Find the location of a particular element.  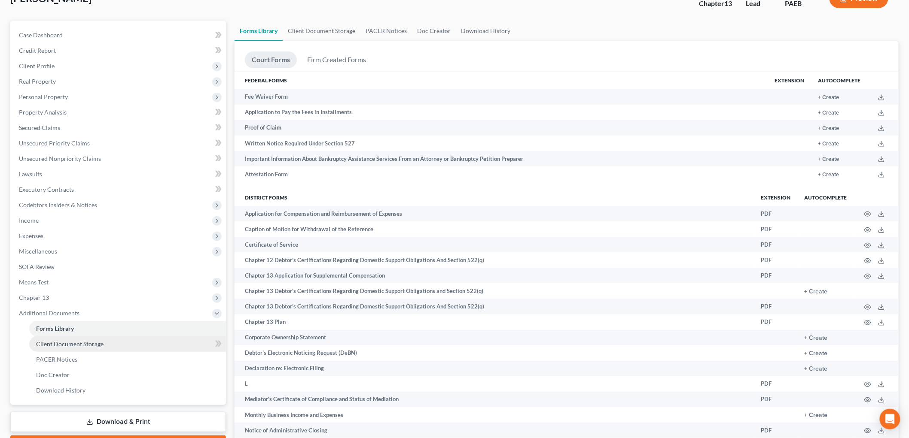

span: Credit Report is located at coordinates (37, 50).